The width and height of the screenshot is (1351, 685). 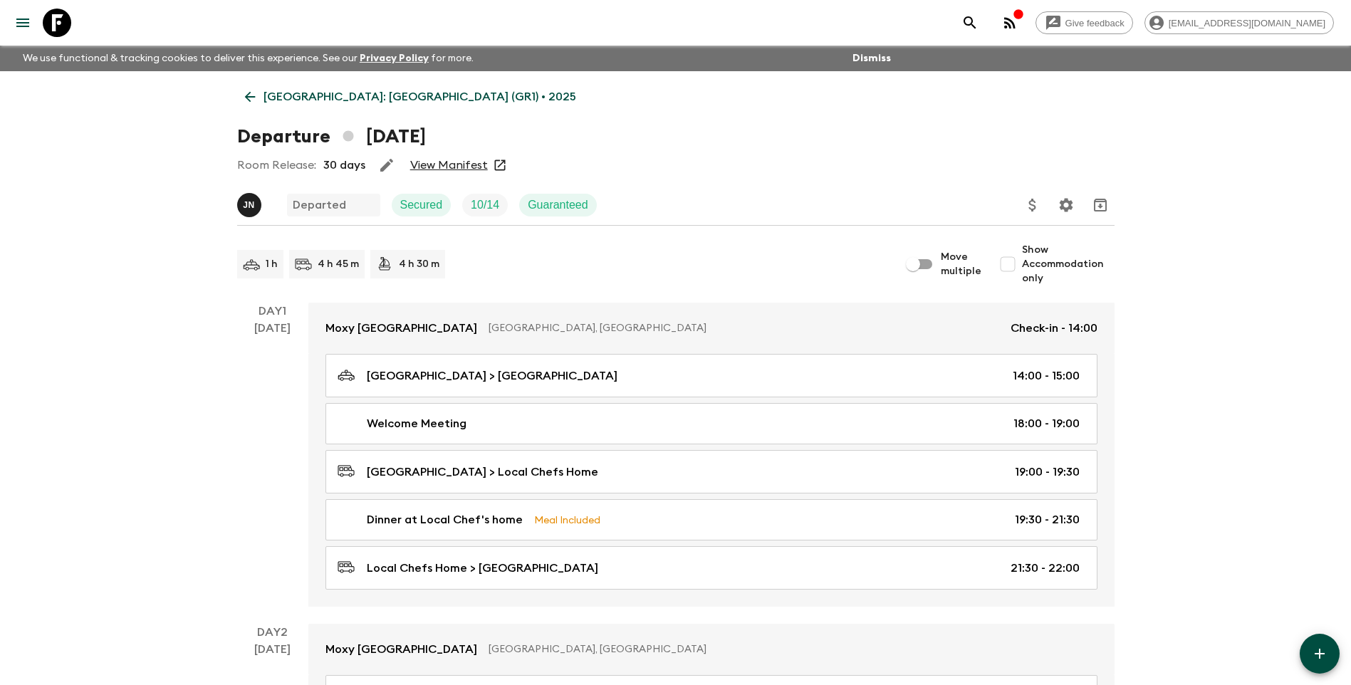 What do you see at coordinates (251, 203) in the screenshot?
I see `span: Janita Nurmi` at bounding box center [251, 203].